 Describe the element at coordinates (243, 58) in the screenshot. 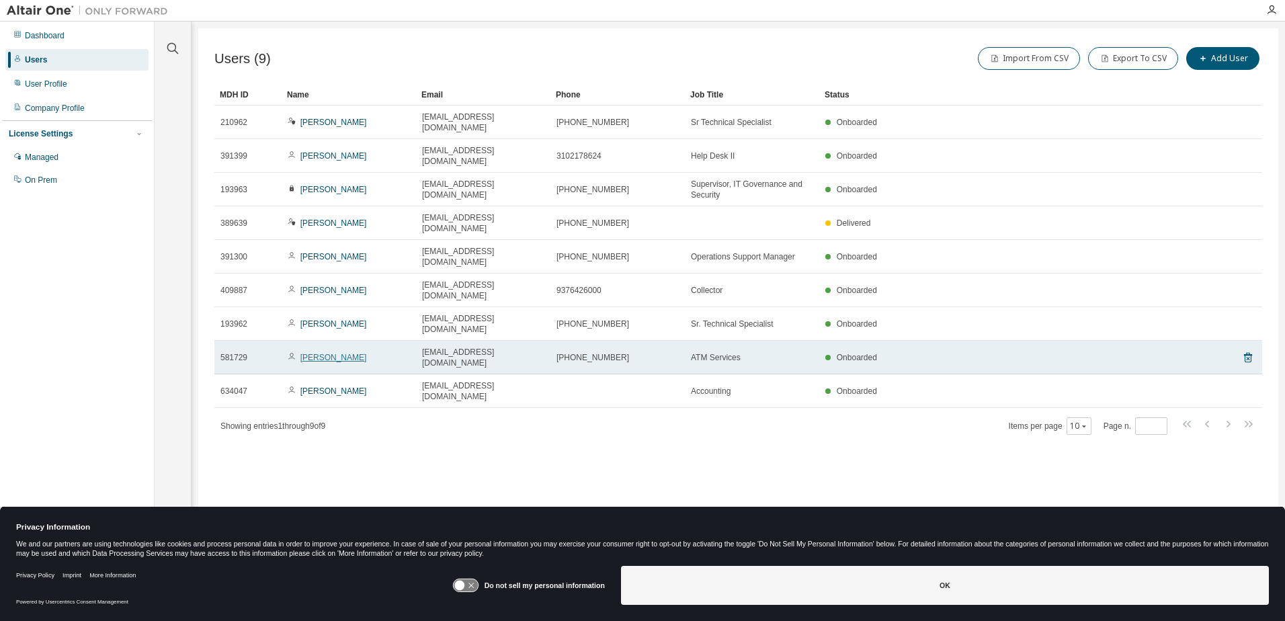

I see `span: Users (9)` at that location.